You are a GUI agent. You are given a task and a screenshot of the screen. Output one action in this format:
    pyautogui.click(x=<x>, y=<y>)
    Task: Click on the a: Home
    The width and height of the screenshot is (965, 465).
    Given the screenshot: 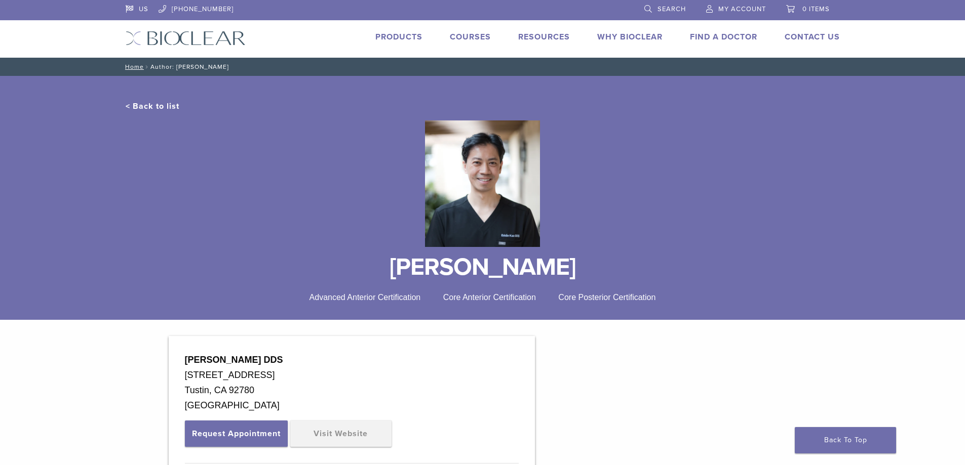 What is the action you would take?
    pyautogui.click(x=133, y=67)
    